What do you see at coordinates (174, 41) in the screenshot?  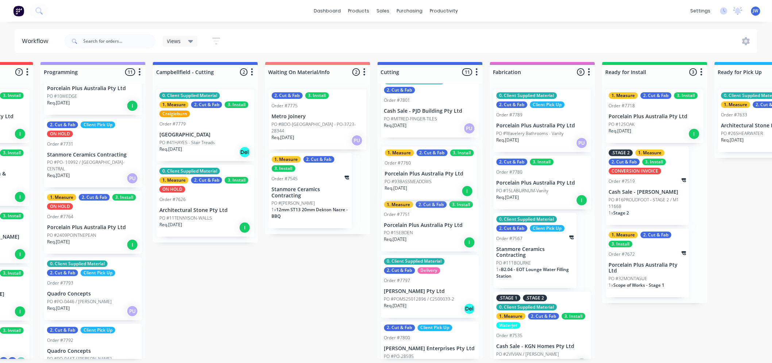 I see `span: Views` at bounding box center [174, 41].